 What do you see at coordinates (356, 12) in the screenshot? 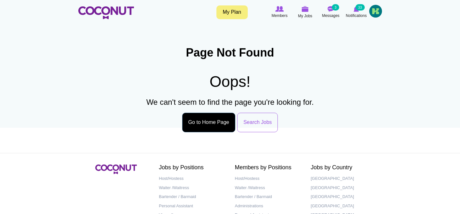
I see `a: Notifications Notifications 33` at bounding box center [356, 12].